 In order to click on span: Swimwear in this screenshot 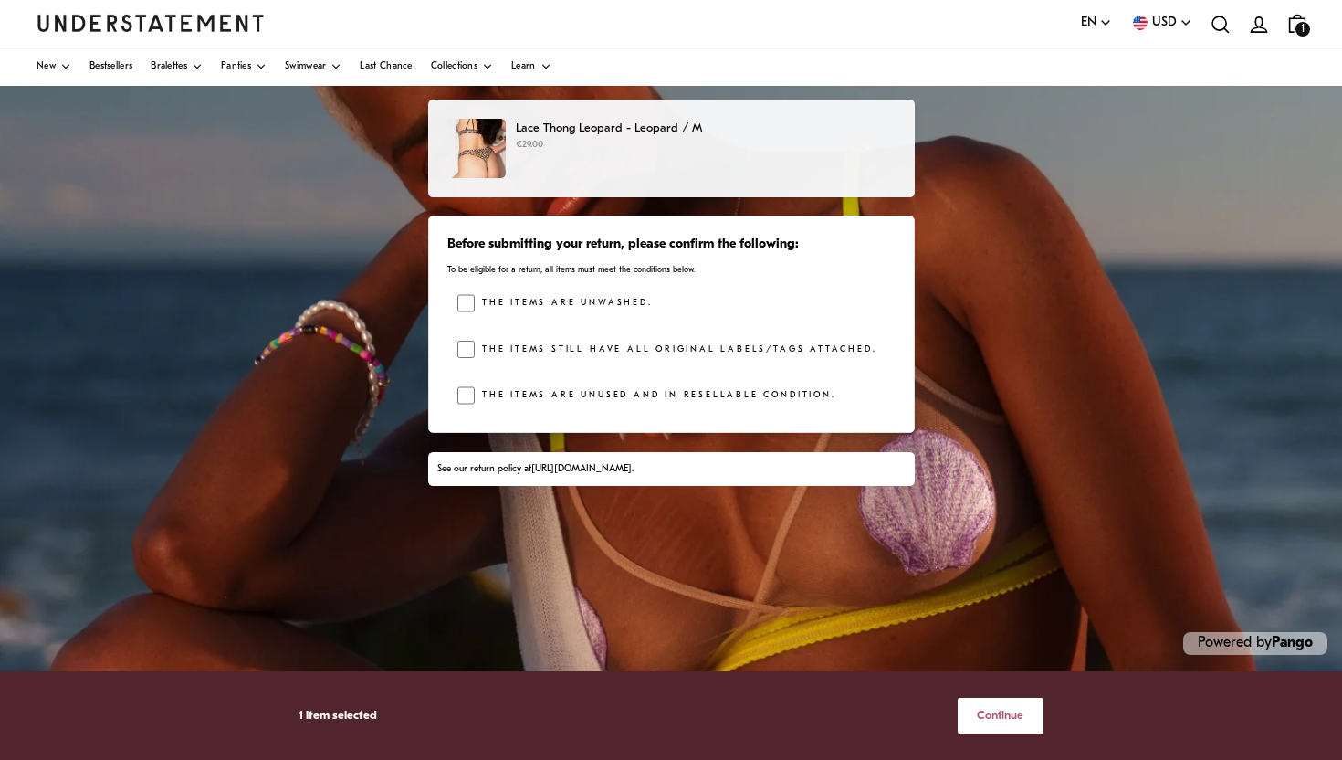, I will do `click(305, 67)`.